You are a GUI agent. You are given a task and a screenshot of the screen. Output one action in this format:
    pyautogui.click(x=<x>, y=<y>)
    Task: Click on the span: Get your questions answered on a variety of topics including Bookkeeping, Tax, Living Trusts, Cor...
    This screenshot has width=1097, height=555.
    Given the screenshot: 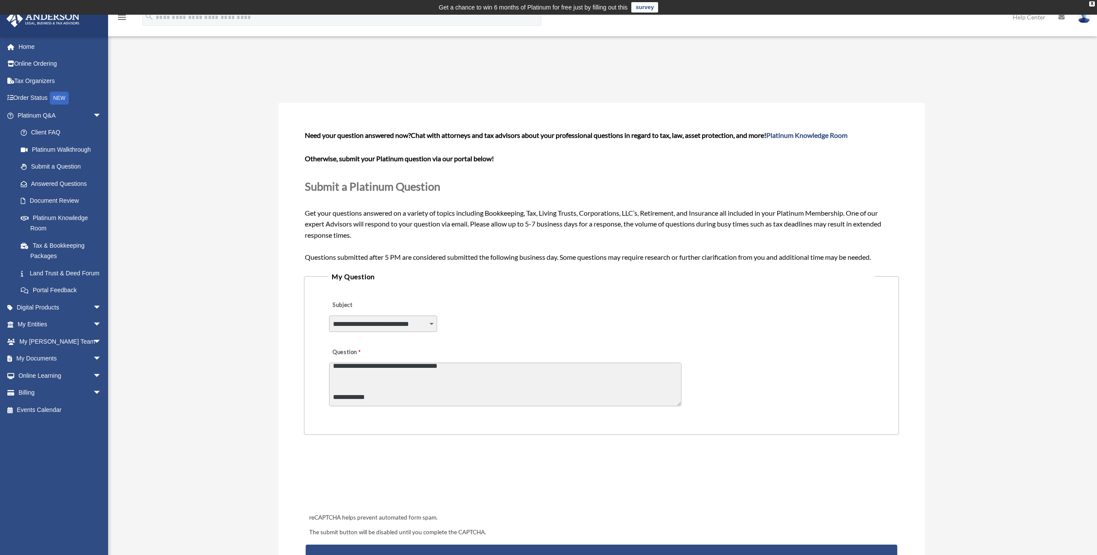 What is the action you would take?
    pyautogui.click(x=601, y=196)
    